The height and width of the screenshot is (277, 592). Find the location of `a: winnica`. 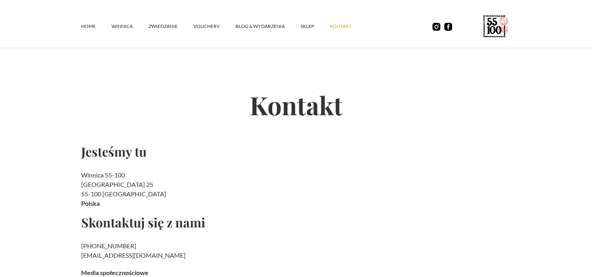

a: winnica is located at coordinates (130, 26).